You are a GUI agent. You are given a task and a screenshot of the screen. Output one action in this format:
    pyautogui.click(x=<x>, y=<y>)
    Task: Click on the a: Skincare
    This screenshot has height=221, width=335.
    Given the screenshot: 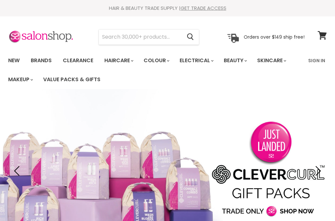 What is the action you would take?
    pyautogui.click(x=271, y=61)
    